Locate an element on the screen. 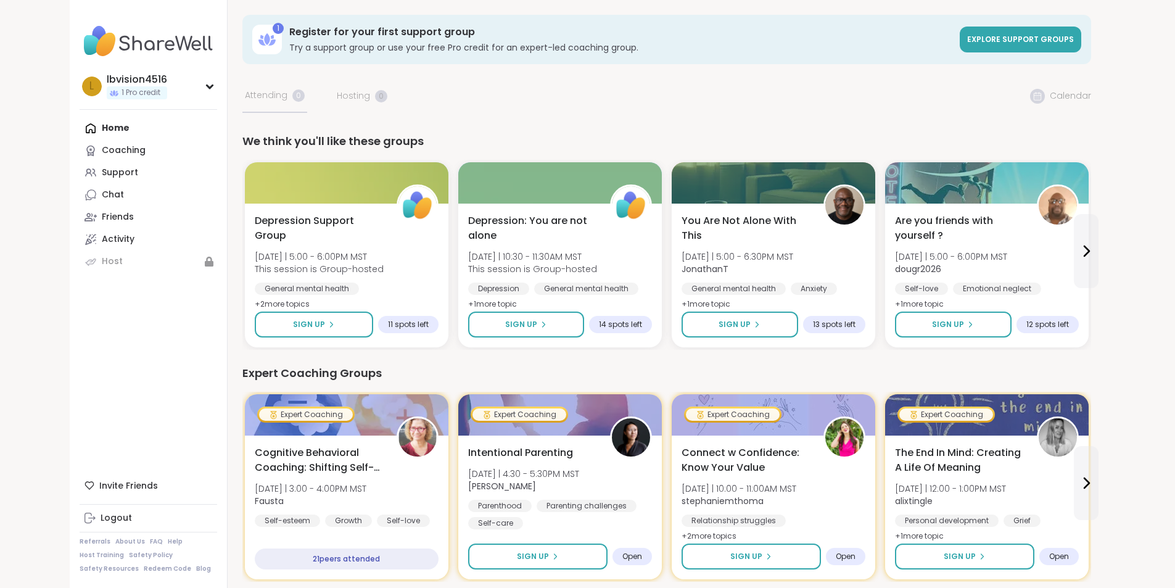 The height and width of the screenshot is (588, 1175). span: Intentional Parenting is located at coordinates (521, 453).